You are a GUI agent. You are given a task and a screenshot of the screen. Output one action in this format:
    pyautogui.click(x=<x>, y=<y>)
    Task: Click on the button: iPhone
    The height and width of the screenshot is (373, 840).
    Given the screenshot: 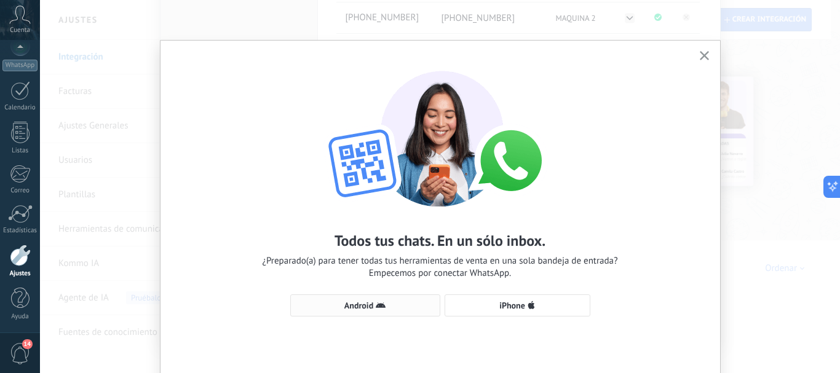 What is the action you would take?
    pyautogui.click(x=517, y=306)
    